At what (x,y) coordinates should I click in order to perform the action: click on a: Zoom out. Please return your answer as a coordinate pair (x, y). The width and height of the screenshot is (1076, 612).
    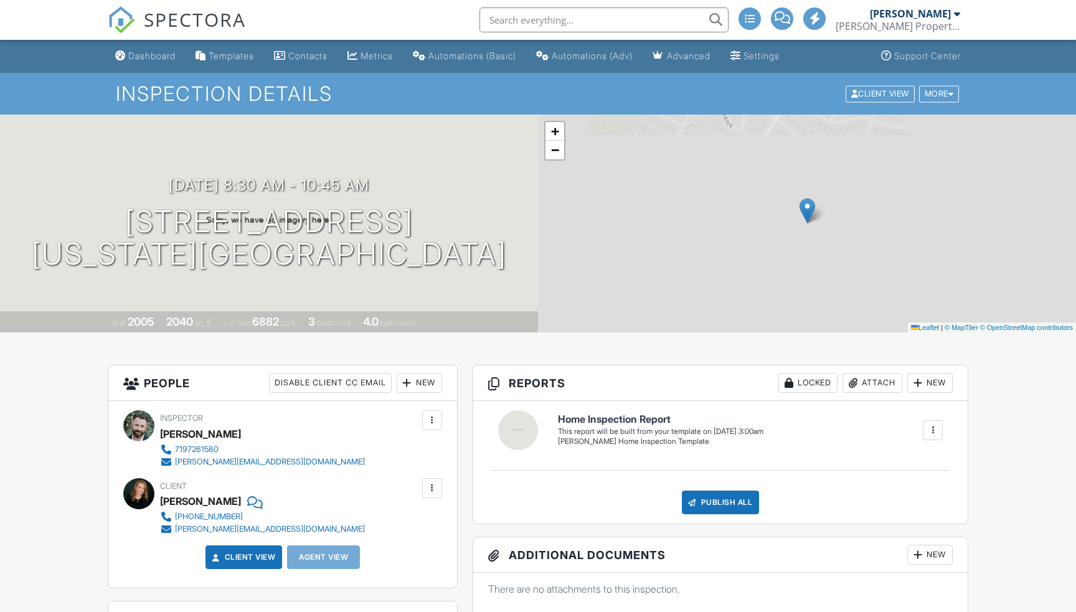
    Looking at the image, I should click on (555, 150).